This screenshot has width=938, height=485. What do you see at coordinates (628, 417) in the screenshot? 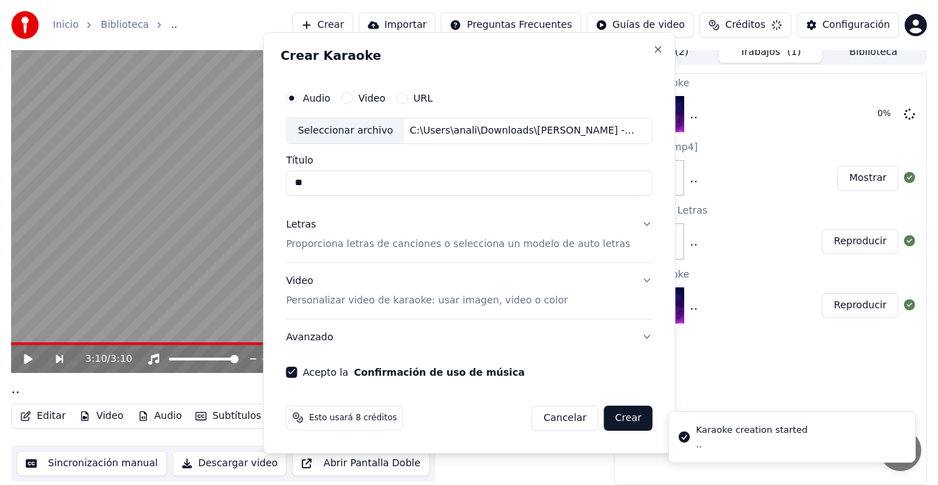
I see `button: Crear` at bounding box center [628, 417].